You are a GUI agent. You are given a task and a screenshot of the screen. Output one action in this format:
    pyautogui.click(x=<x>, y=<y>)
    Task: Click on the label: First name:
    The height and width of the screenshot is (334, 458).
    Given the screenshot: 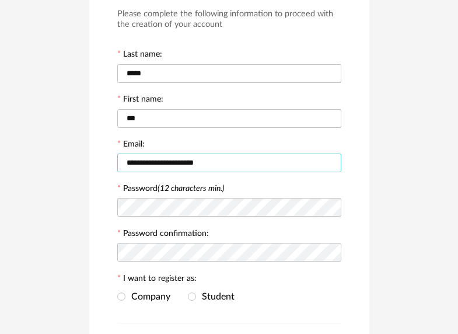 What is the action you would take?
    pyautogui.click(x=140, y=100)
    